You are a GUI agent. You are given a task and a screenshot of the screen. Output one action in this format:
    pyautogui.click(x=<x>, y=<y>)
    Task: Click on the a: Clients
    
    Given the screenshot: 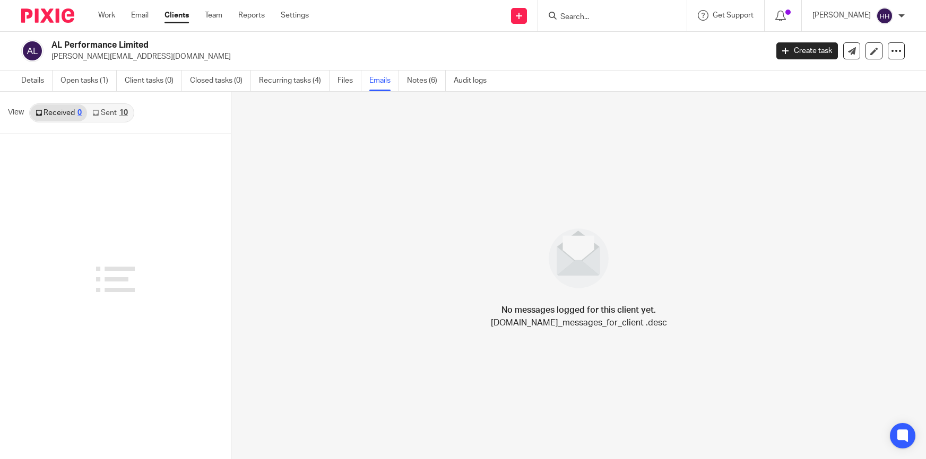 What is the action you would take?
    pyautogui.click(x=177, y=15)
    